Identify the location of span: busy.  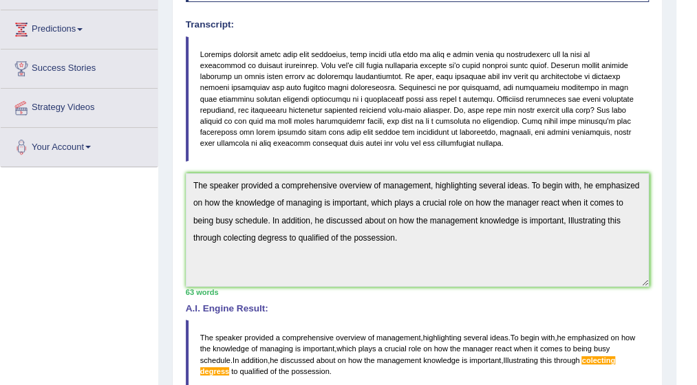
(601, 349).